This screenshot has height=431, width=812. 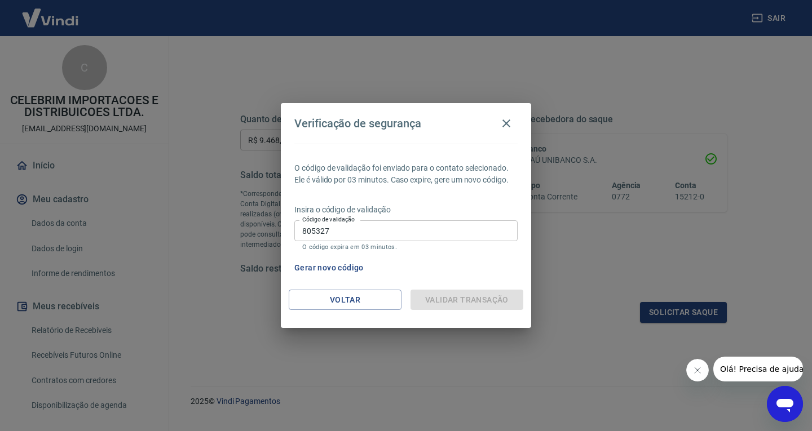 I want to click on p: O código de validação foi enviado para o contato selecionado. Ele é válido por 03 minutos. Caso e..., so click(x=406, y=174).